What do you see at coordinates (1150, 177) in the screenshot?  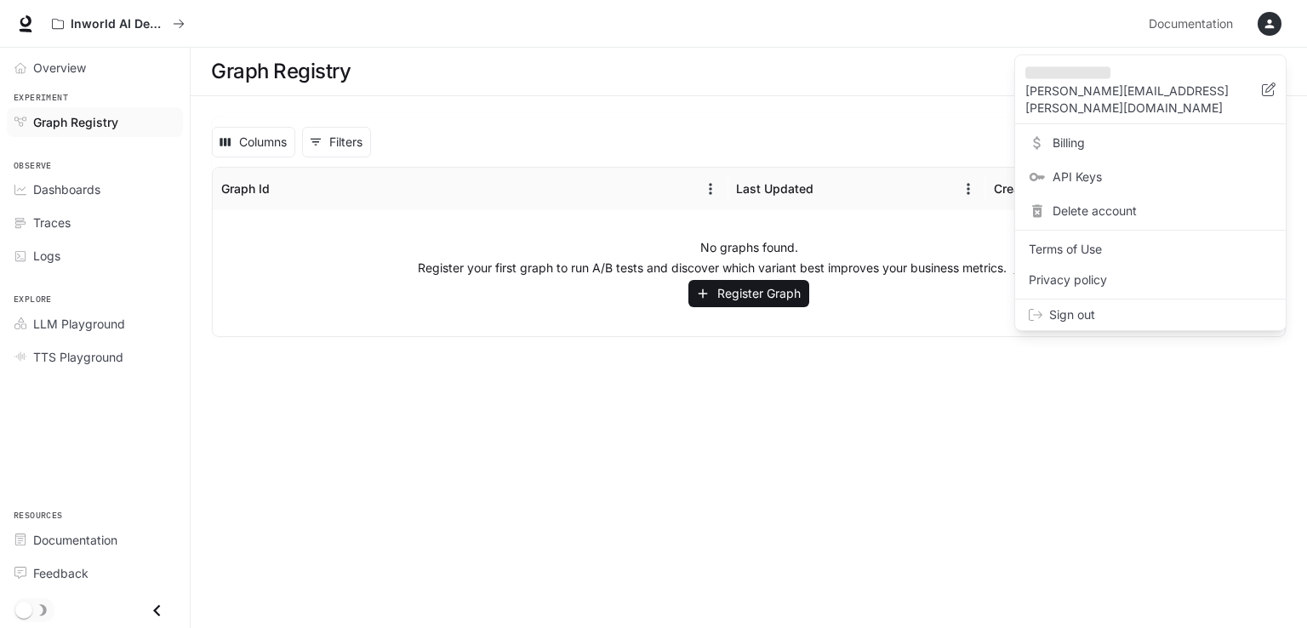 I see `a: API Keys` at bounding box center [1150, 177].